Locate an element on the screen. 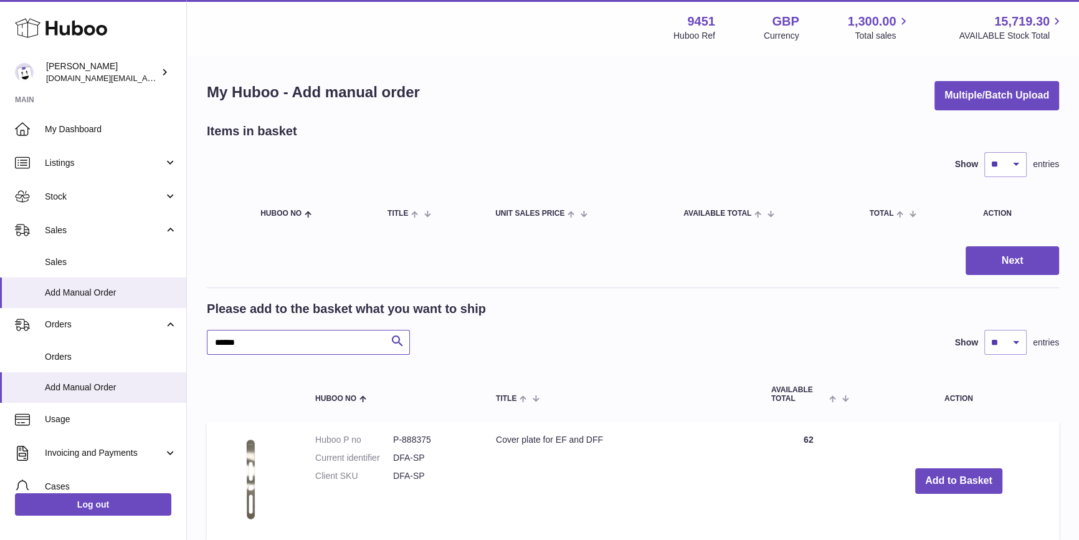 Image resolution: width=1079 pixels, height=540 pixels. button: Add to Basket is located at coordinates (959, 480).